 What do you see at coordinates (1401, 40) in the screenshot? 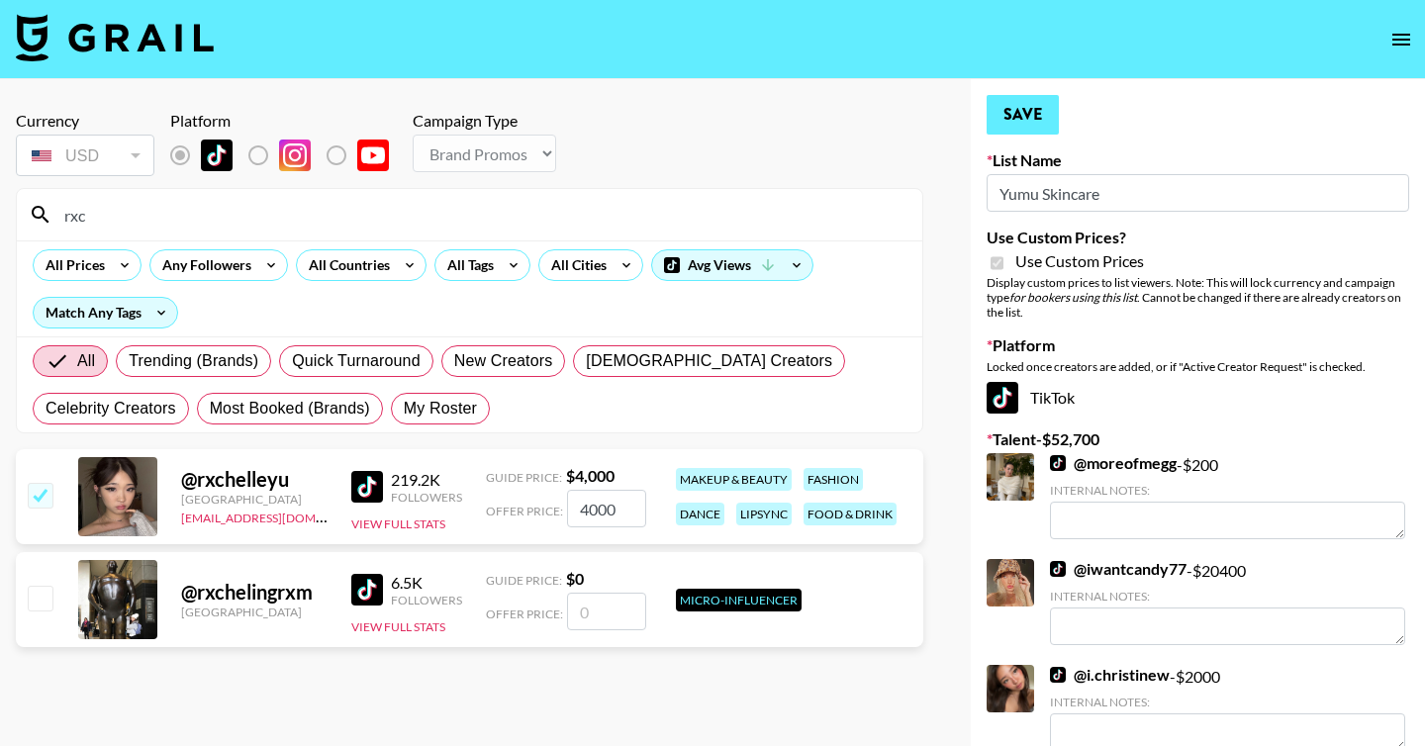
I see `button: open drawer` at bounding box center [1401, 40].